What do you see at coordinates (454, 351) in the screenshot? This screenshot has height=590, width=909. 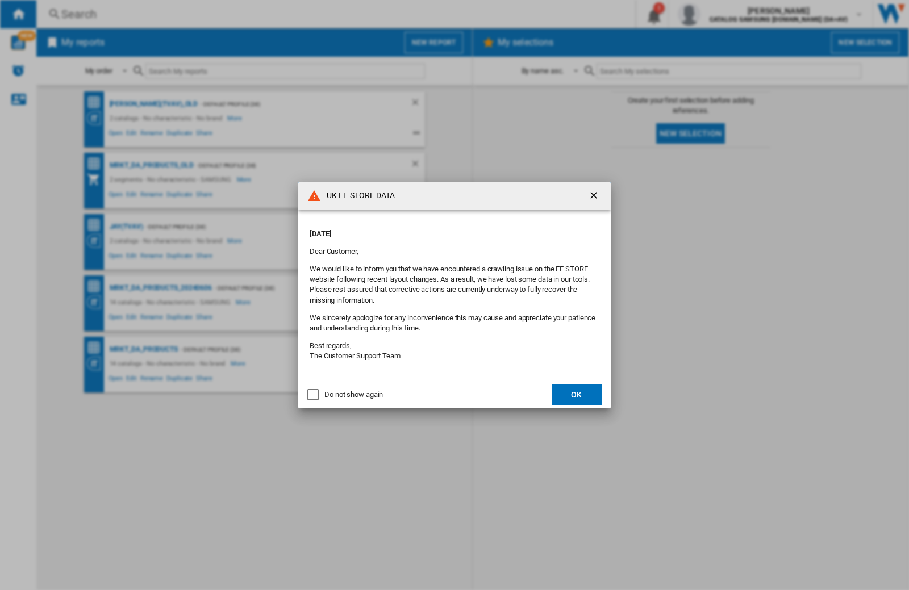 I see `p: Best regards, The Customer Support Team` at bounding box center [454, 351].